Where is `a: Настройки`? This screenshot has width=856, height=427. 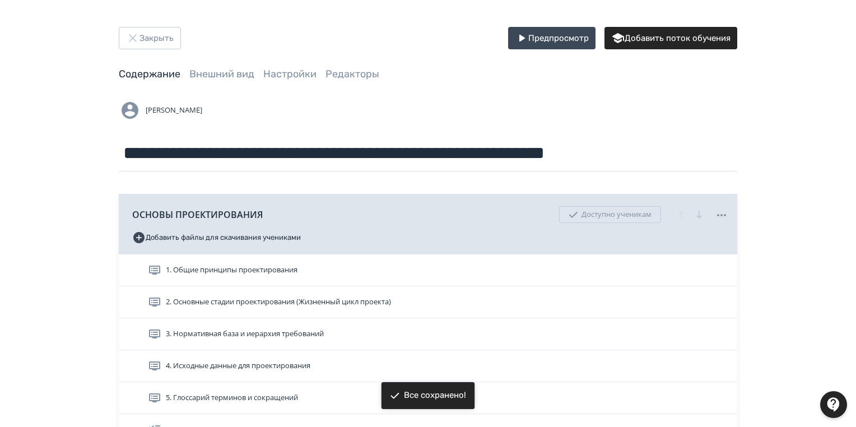
a: Настройки is located at coordinates (290, 74).